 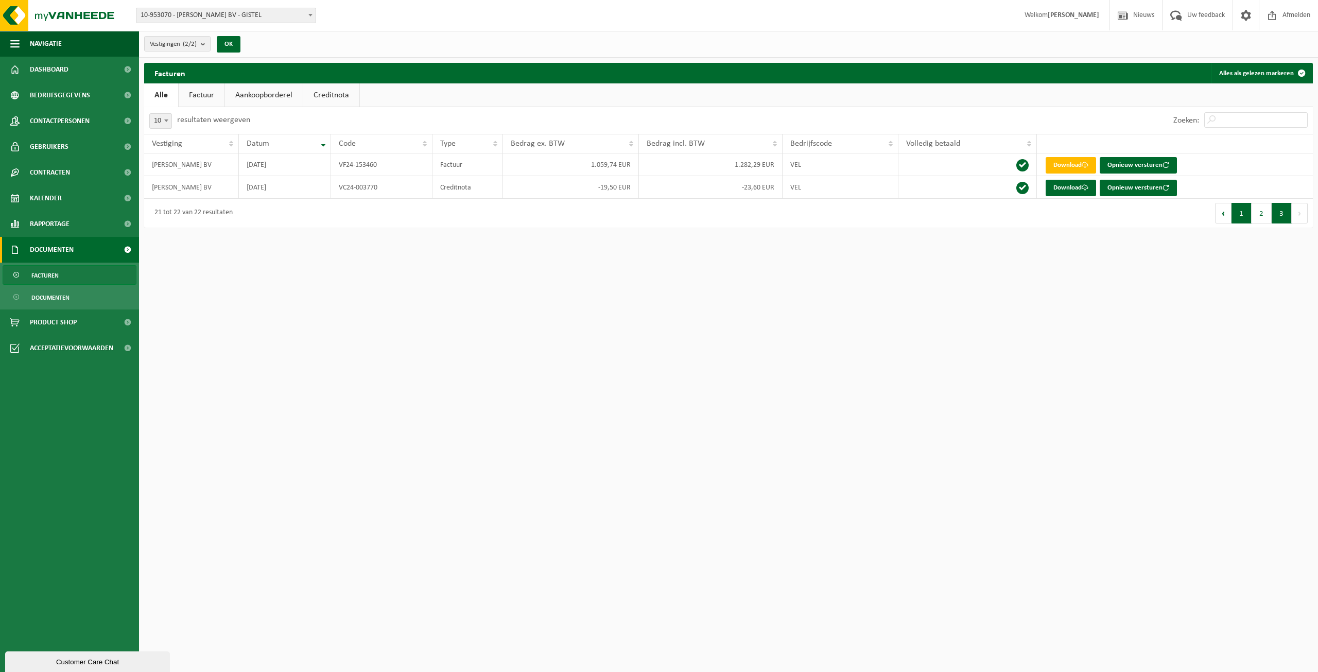 I want to click on td: -19,50 EUR, so click(x=571, y=187).